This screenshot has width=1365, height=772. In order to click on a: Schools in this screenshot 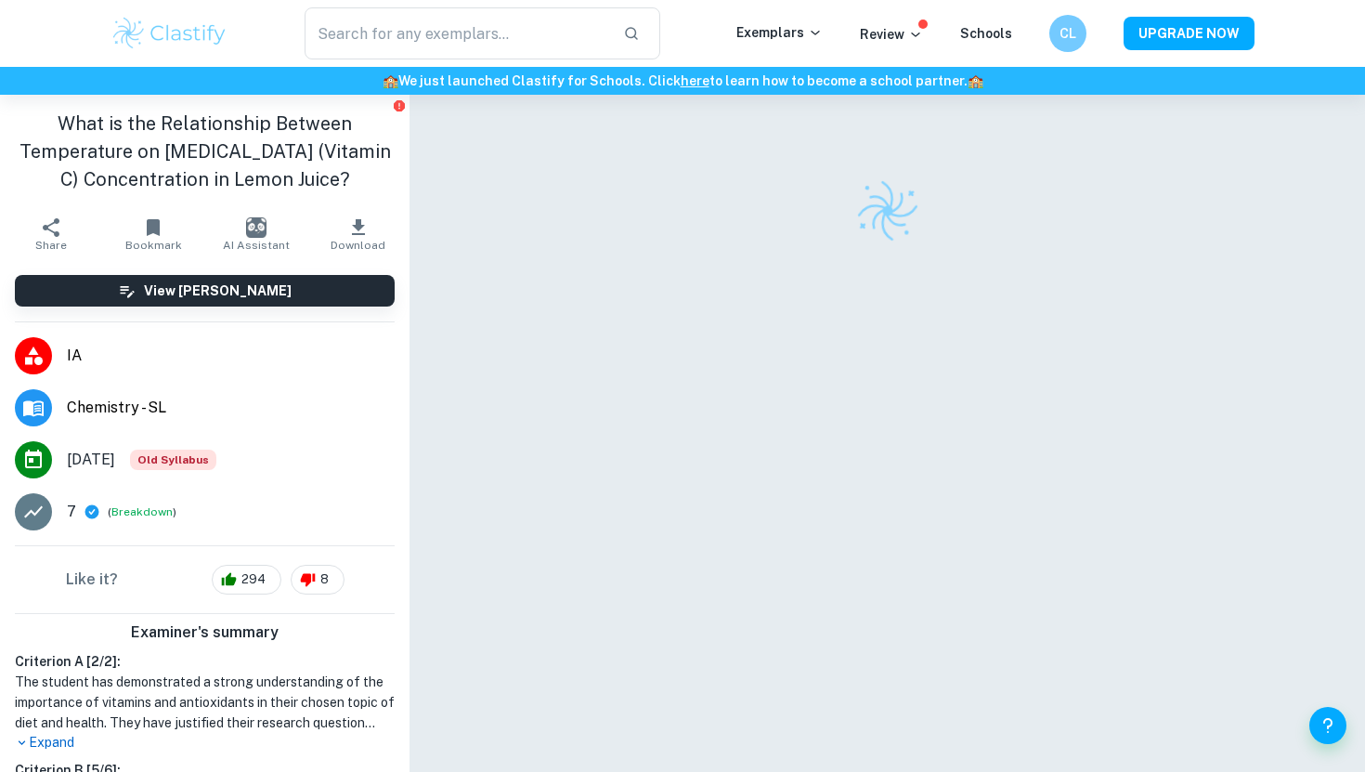, I will do `click(986, 33)`.